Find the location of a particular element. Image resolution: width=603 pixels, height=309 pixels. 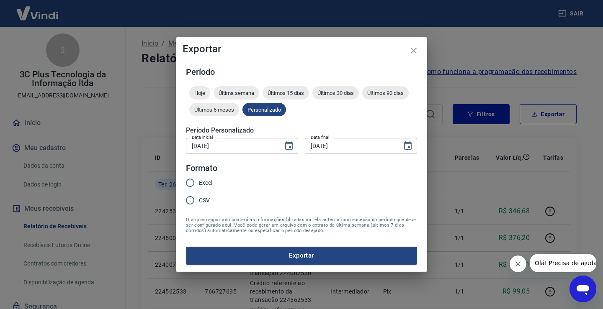

div: Últimos 6 meses is located at coordinates (214, 110).